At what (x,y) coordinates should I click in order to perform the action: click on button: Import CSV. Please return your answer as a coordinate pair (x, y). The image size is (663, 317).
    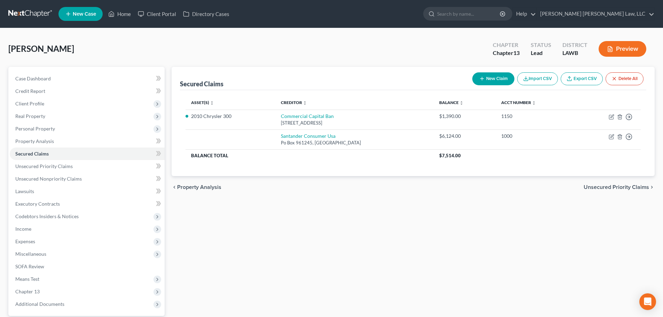
    Looking at the image, I should click on (537, 79).